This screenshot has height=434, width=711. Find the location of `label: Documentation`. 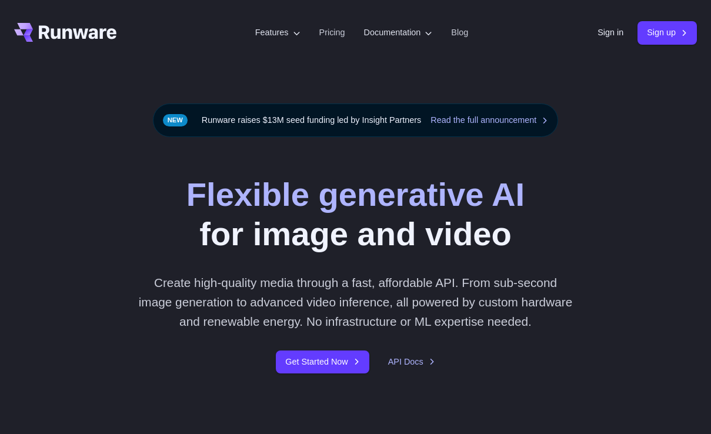

label: Documentation is located at coordinates (398, 32).